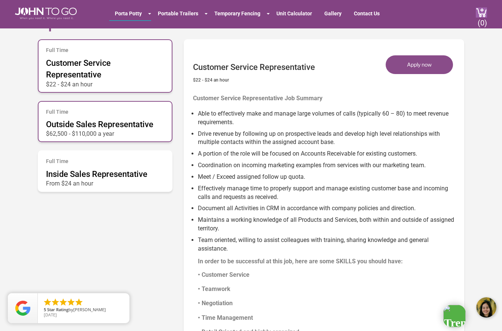 Image resolution: width=502 pixels, height=331 pixels. What do you see at coordinates (328, 191) in the screenshot?
I see `li: Effectively manage time to properly support and manage existing customer base and incoming calls ...` at bounding box center [328, 191].